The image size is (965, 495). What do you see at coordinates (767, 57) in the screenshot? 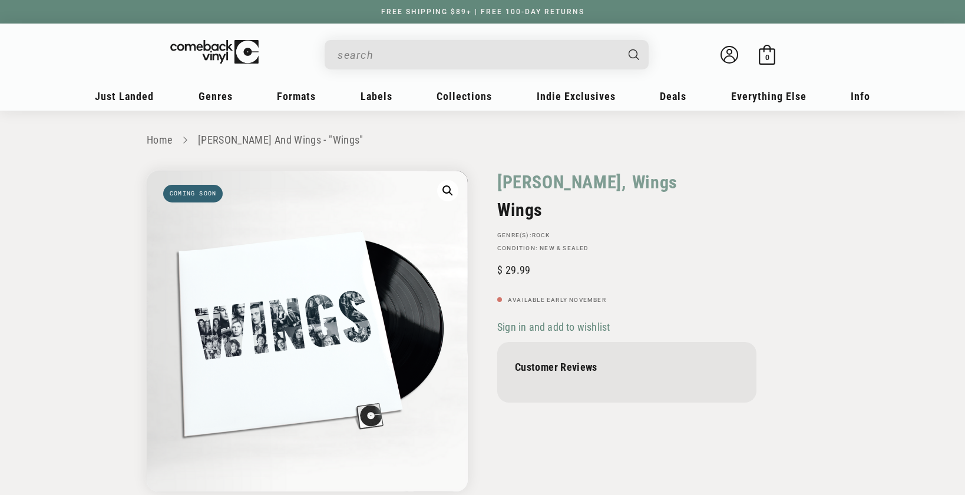
I see `span: 0` at bounding box center [767, 57].